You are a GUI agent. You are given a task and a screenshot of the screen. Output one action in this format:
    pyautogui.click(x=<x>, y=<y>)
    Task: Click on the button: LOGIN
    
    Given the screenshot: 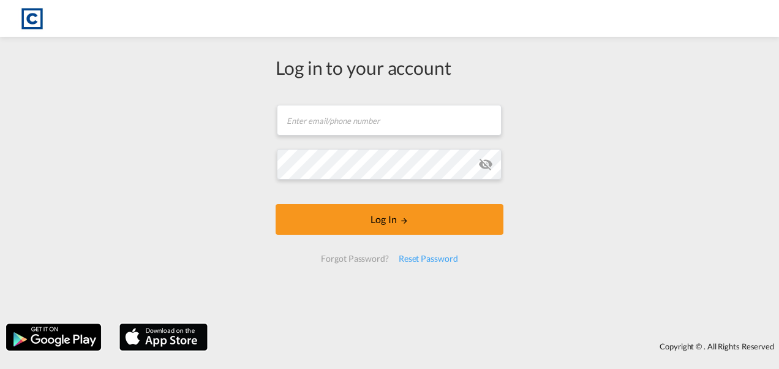 What is the action you would take?
    pyautogui.click(x=389, y=219)
    